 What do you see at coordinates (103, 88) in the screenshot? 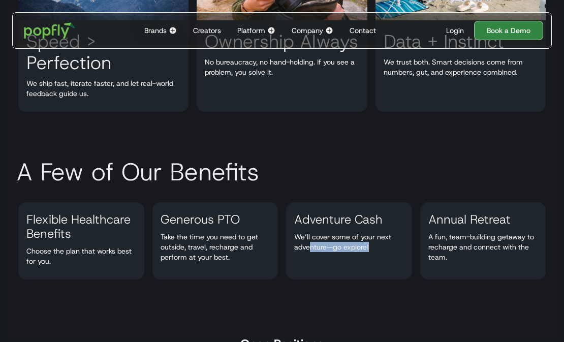
I see `p: We ship fast, iterate faster, and let real-world feedback guide us.` at bounding box center [103, 88].